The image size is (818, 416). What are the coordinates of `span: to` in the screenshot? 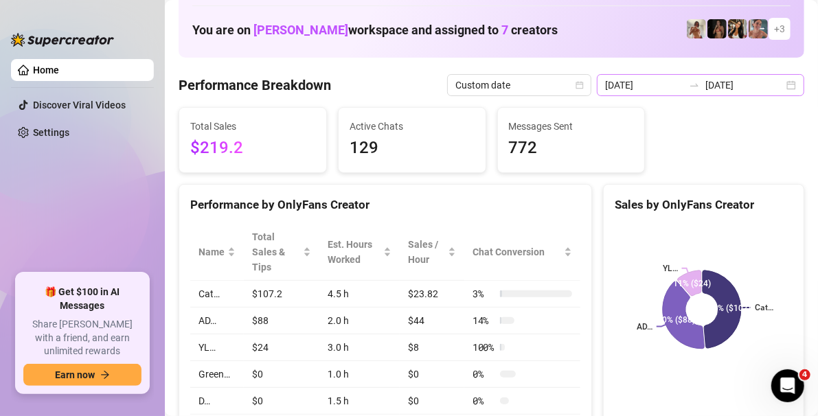 It's located at (694, 85).